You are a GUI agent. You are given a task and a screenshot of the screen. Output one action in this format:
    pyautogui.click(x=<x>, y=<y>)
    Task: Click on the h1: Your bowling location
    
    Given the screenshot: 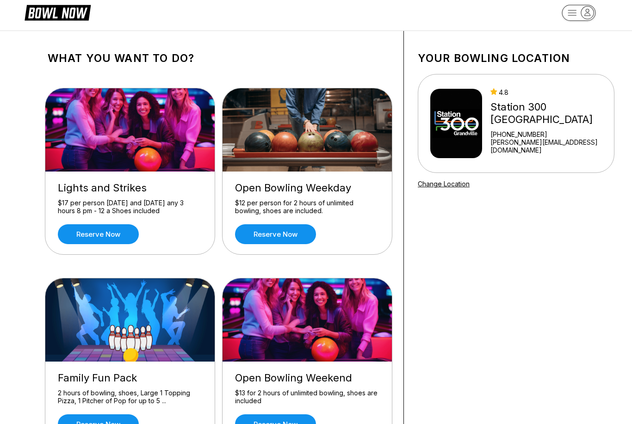 What is the action you would take?
    pyautogui.click(x=516, y=58)
    